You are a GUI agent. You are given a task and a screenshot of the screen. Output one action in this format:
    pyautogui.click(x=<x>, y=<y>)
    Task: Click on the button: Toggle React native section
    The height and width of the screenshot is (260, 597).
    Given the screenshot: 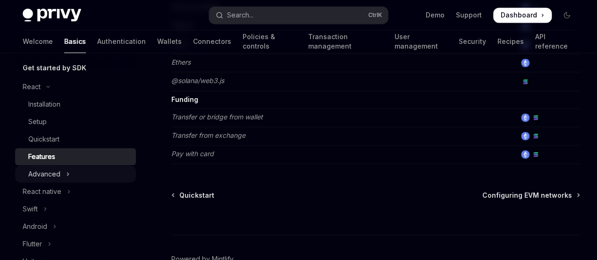 What is the action you would take?
    pyautogui.click(x=75, y=191)
    